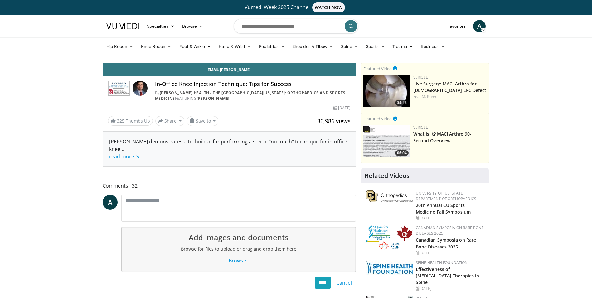 The image size is (592, 298). Describe the element at coordinates (195, 46) in the screenshot. I see `a: Foot & Ankle` at that location.